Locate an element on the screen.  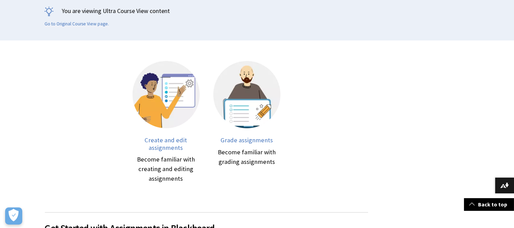
a: Back to top is located at coordinates (489, 204).